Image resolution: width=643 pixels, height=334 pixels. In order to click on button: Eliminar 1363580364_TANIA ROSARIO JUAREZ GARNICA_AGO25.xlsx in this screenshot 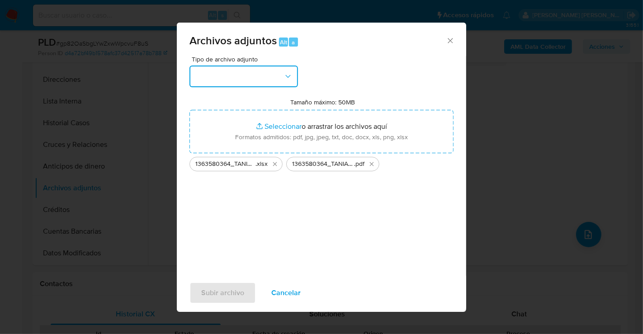, I will do `click(275, 164)`.